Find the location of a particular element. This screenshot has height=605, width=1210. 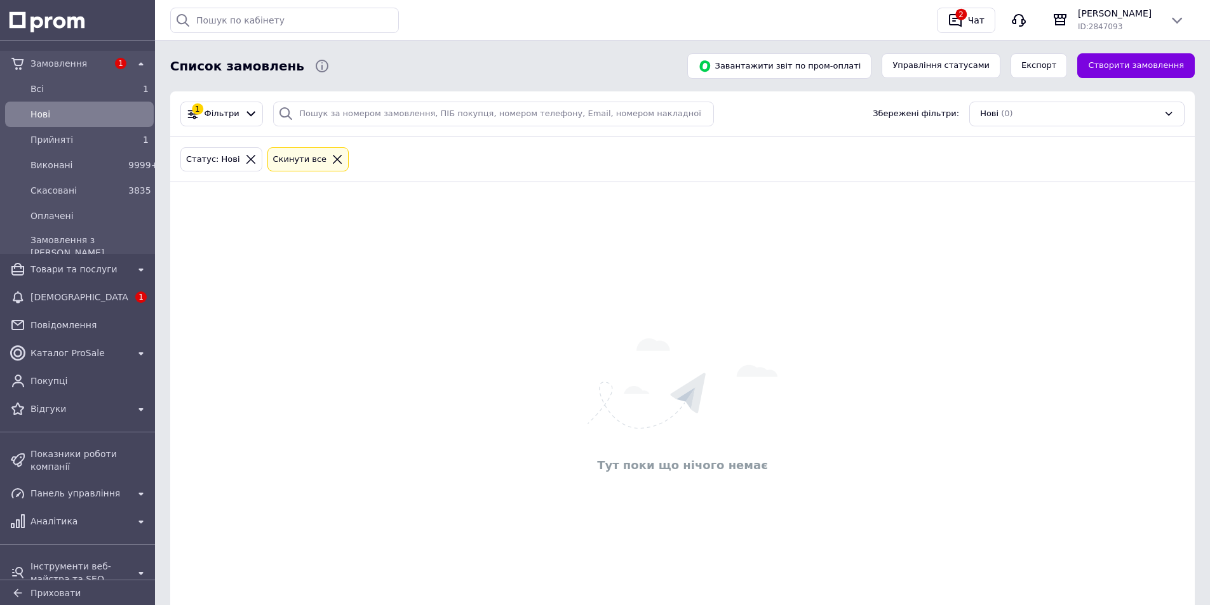

button: Завантажити звіт по пром-оплаті is located at coordinates (779, 66).